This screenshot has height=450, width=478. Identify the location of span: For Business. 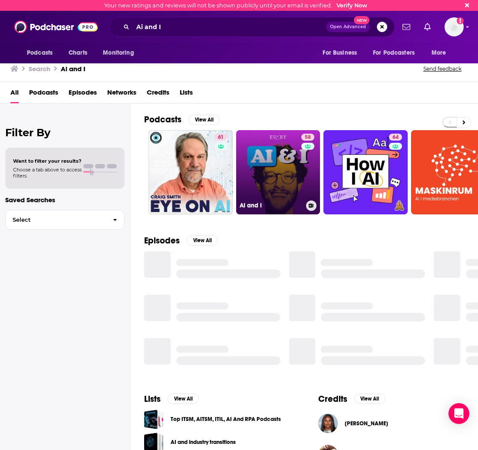
(340, 53).